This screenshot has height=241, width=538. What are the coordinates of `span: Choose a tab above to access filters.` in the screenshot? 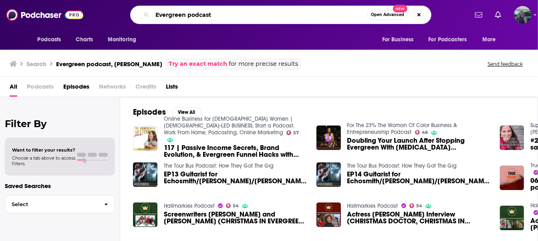 It's located at (44, 161).